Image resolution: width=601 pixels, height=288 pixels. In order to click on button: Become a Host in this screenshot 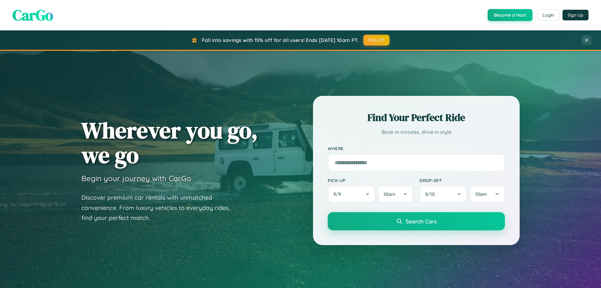, I will do `click(510, 15)`.